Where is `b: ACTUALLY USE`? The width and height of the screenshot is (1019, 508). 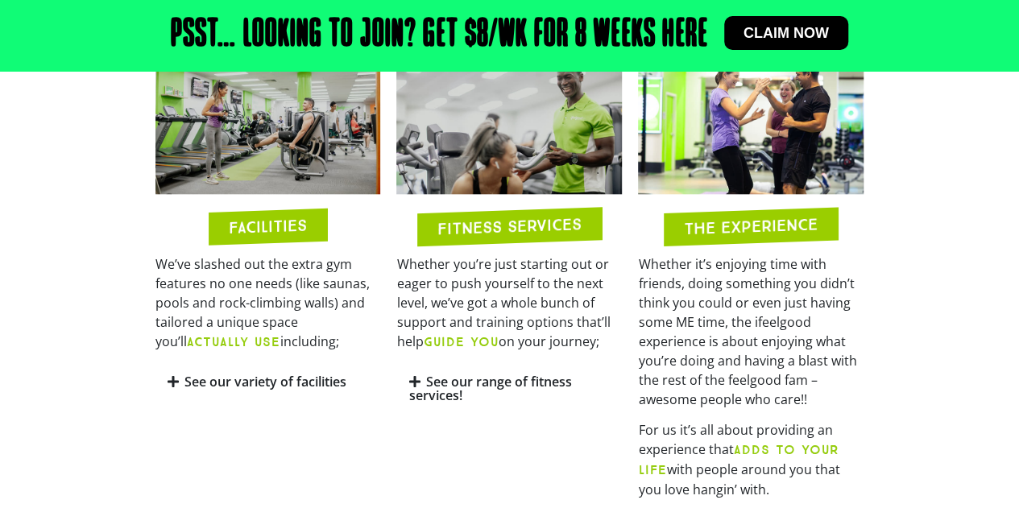 b: ACTUALLY USE is located at coordinates (234, 342).